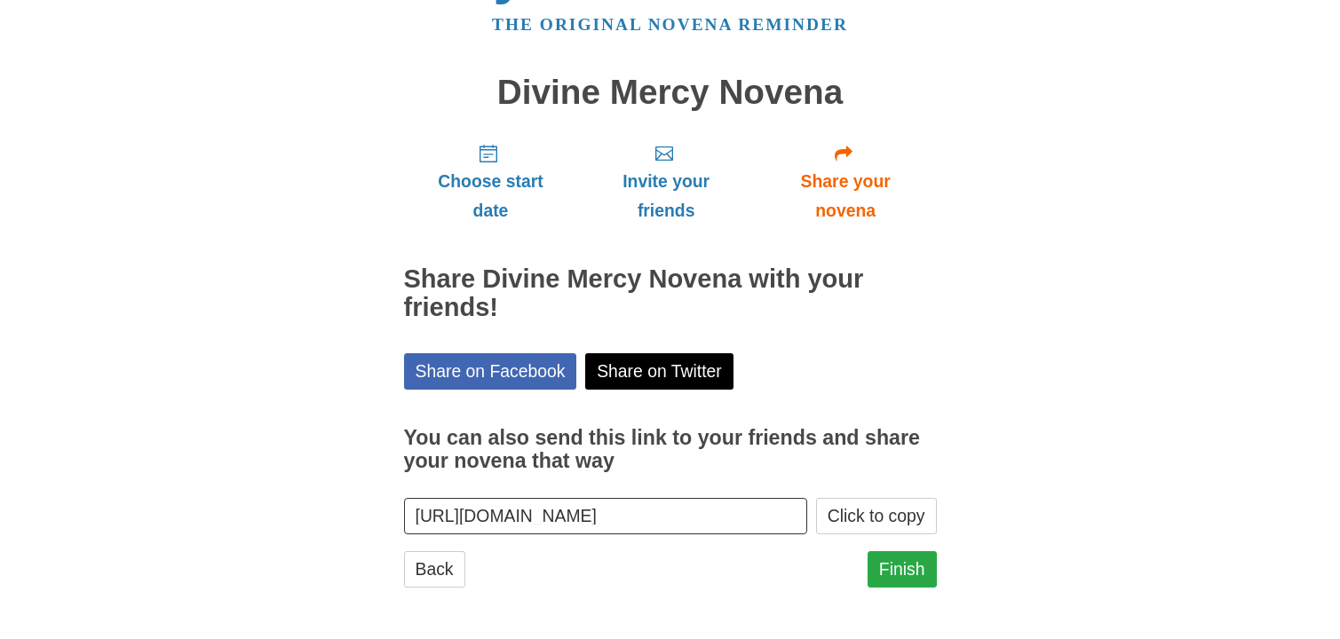 The image size is (1340, 639). What do you see at coordinates (490, 371) in the screenshot?
I see `a: Share on Facebook` at bounding box center [490, 371].